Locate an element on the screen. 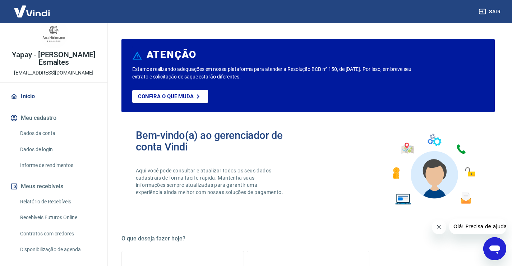 The image size is (512, 266). p: Aqui você pode consultar e atualizar todos os seus dados cadastrais de forma fácil e rápida. Mant... is located at coordinates (210, 181).